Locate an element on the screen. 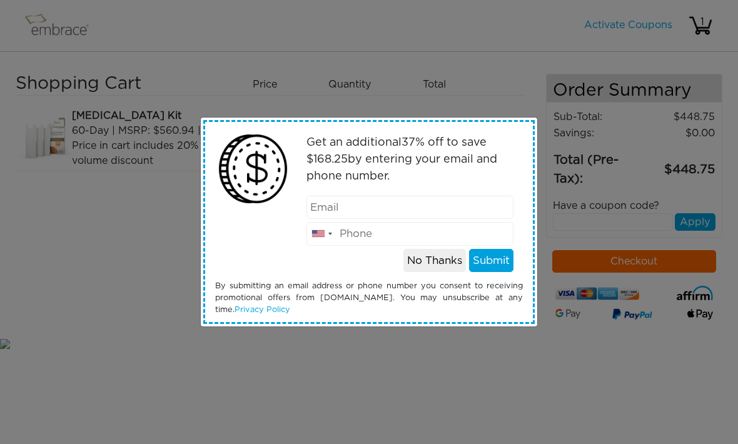 Image resolution: width=738 pixels, height=444 pixels. span: 37 is located at coordinates (408, 143).